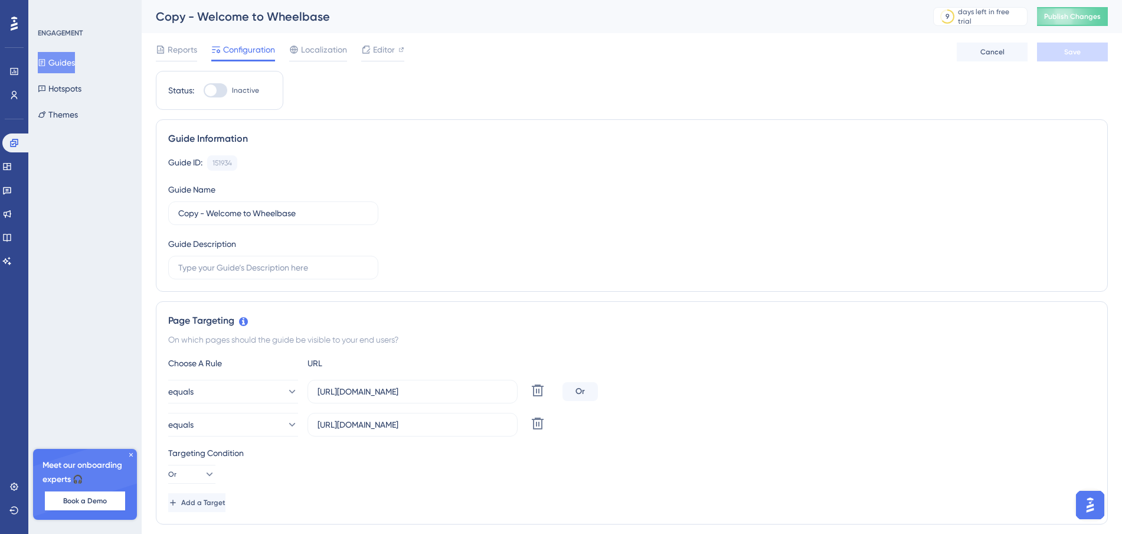 This screenshot has height=534, width=1122. What do you see at coordinates (246, 90) in the screenshot?
I see `span: Inactive` at bounding box center [246, 90].